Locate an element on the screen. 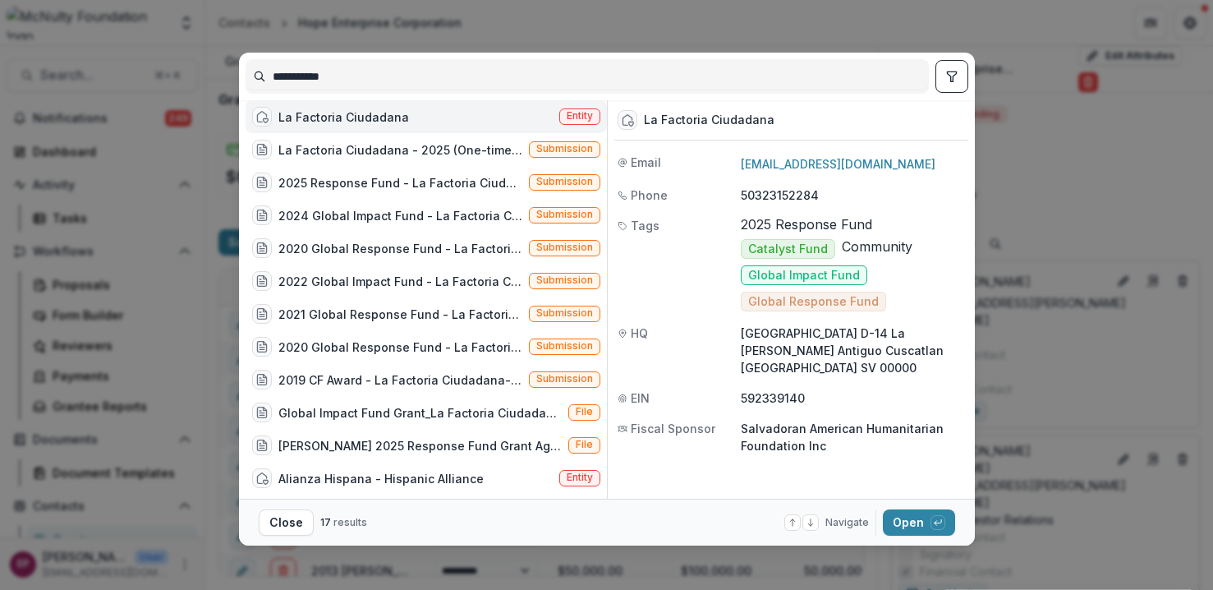 This screenshot has height=590, width=1213. span: Catalyst Fund is located at coordinates (788, 249).